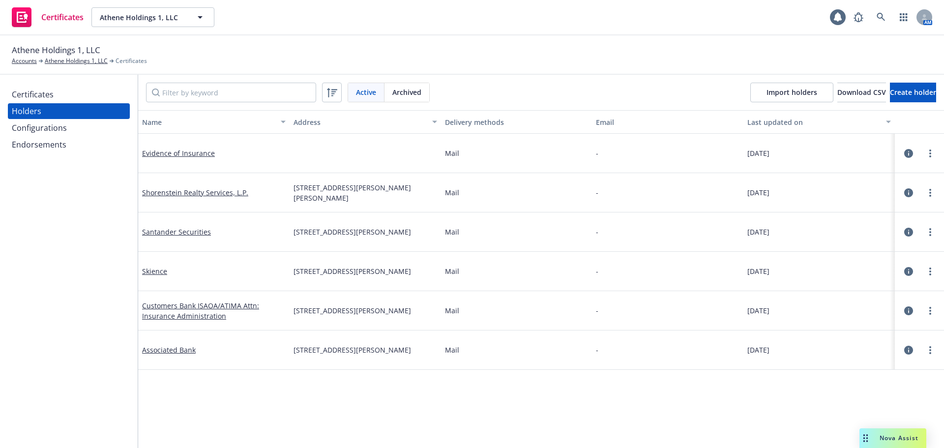  I want to click on div: Configurations, so click(39, 128).